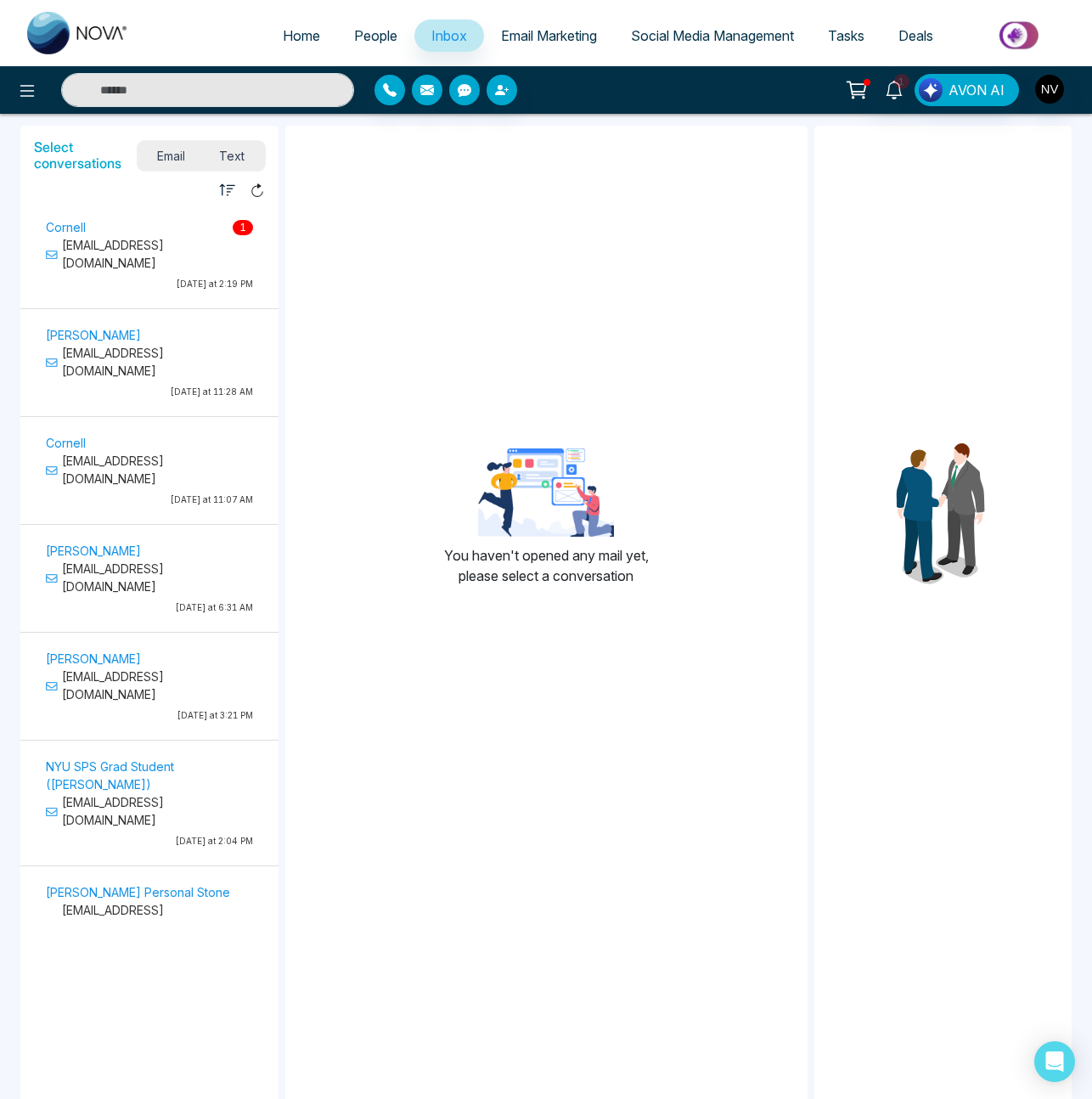 The image size is (1092, 1099). I want to click on span: Tasks, so click(846, 36).